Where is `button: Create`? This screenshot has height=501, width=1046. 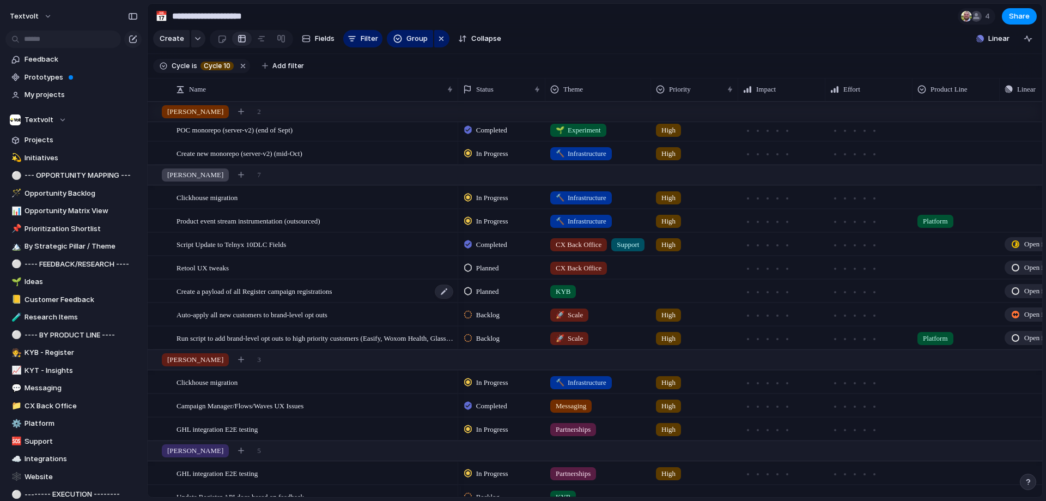
button: Create is located at coordinates (171, 39).